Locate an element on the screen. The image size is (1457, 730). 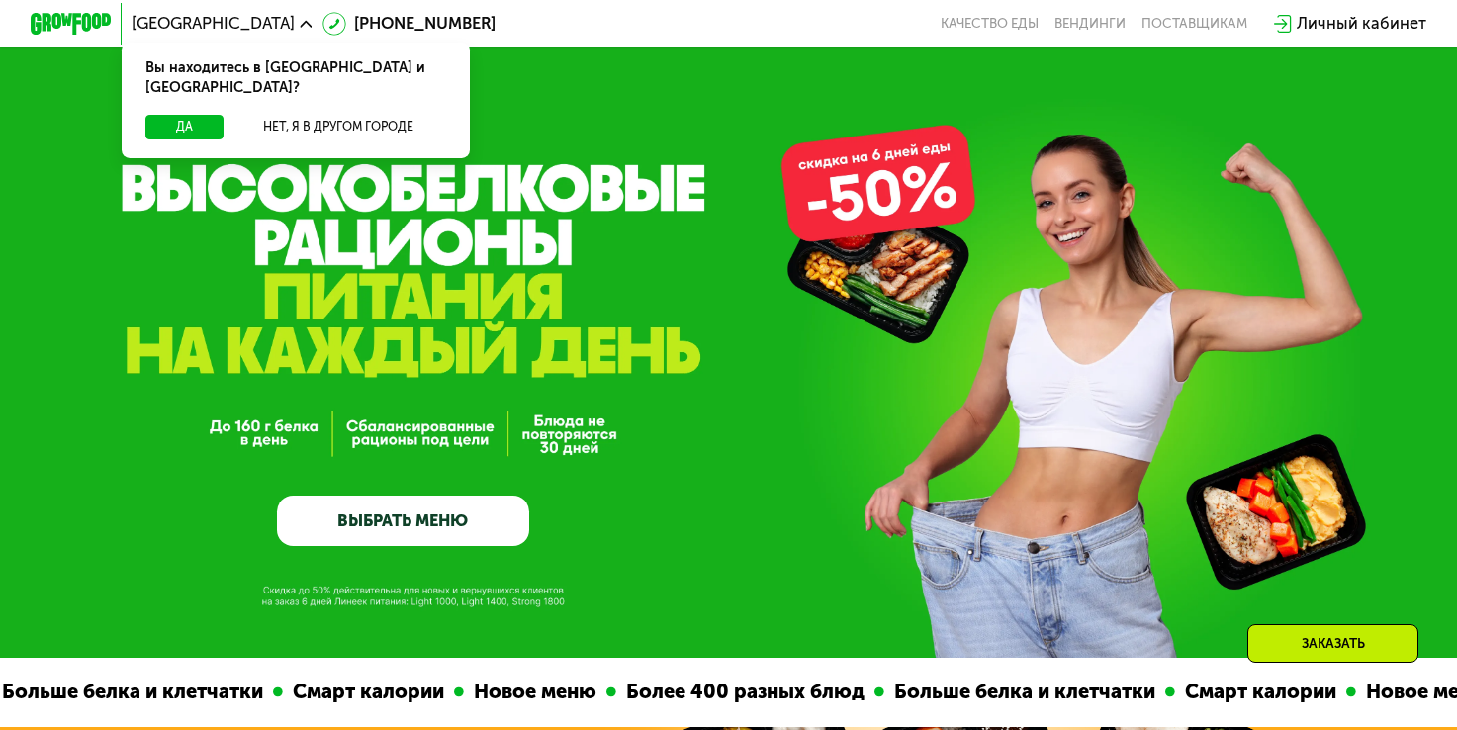
a: ВЫБРАТЬ МЕНЮ is located at coordinates (403, 520).